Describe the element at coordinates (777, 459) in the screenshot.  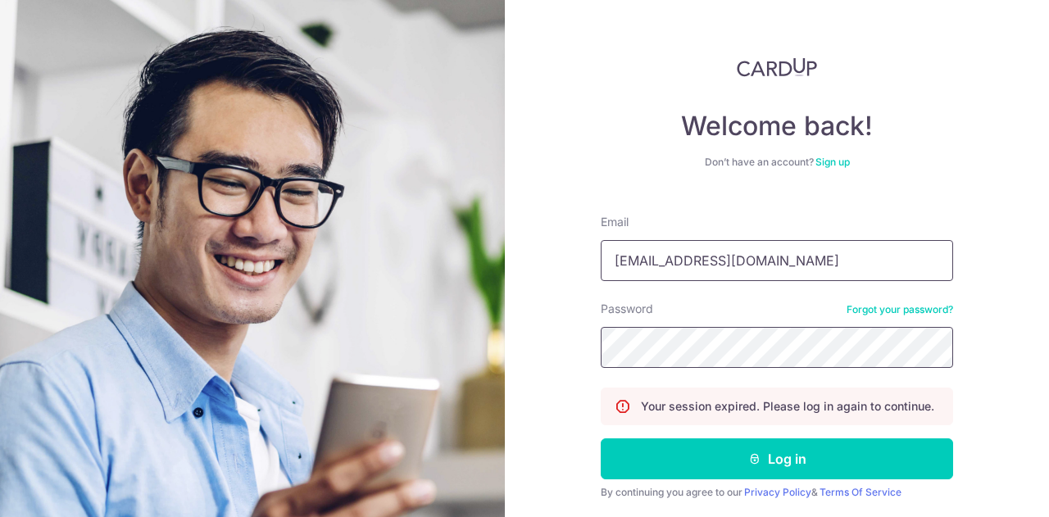
I see `button: Log in` at that location.